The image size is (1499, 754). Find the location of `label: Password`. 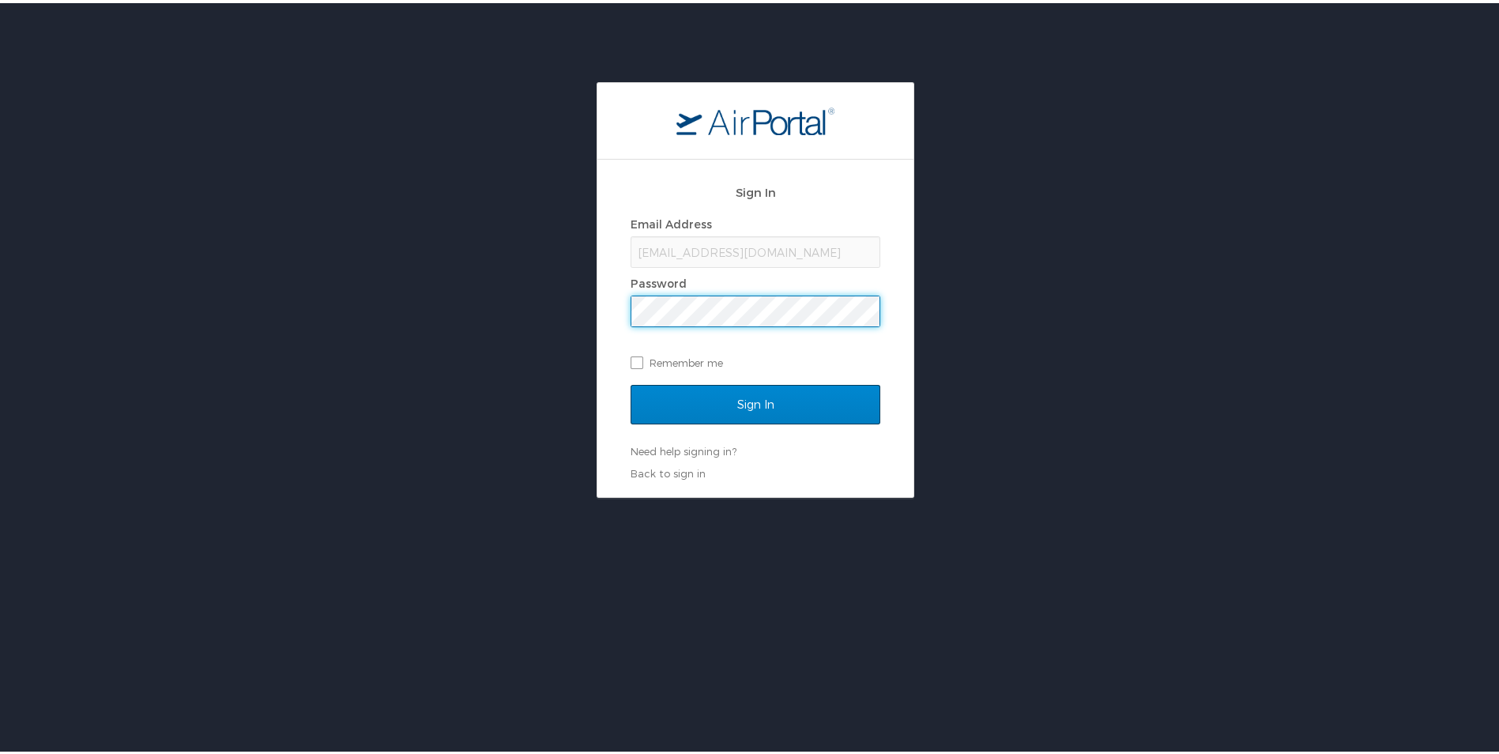

label: Password is located at coordinates (658, 280).